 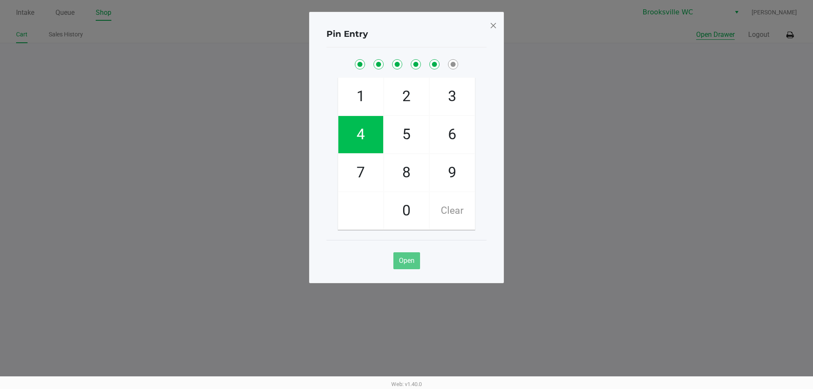 What do you see at coordinates (361, 97) in the screenshot?
I see `span: 1` at bounding box center [361, 97].